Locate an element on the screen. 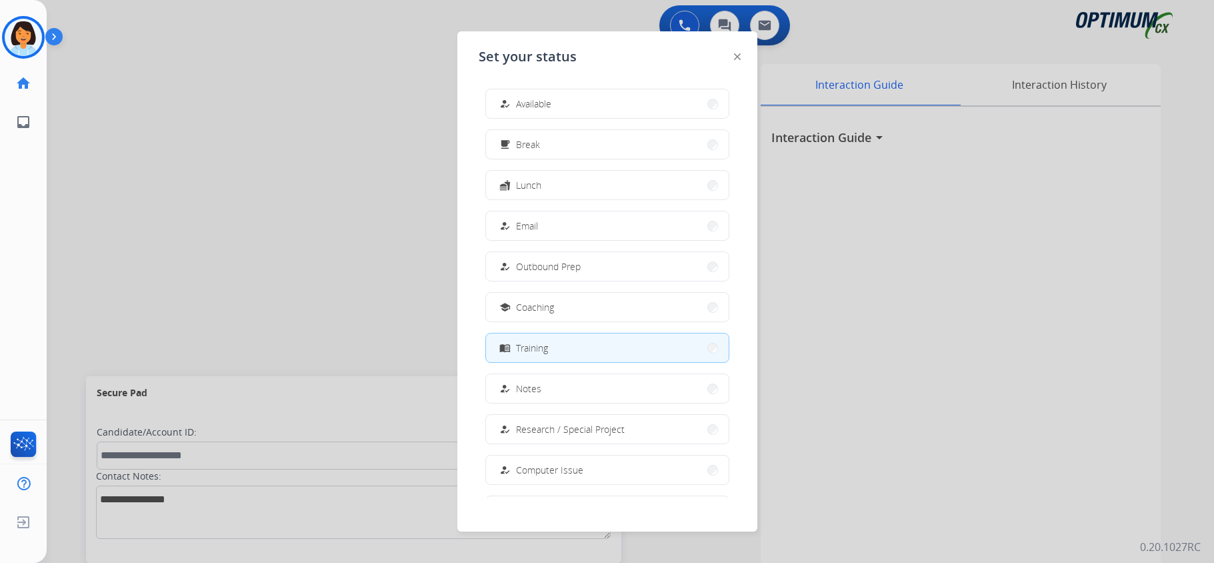  mat-icon: inbox is located at coordinates (23, 122).